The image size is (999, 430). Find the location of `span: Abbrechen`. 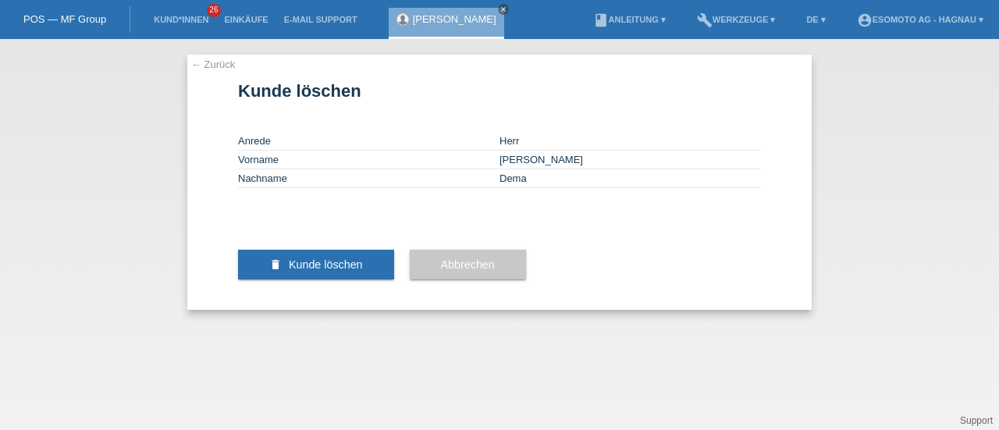

span: Abbrechen is located at coordinates (467, 265).